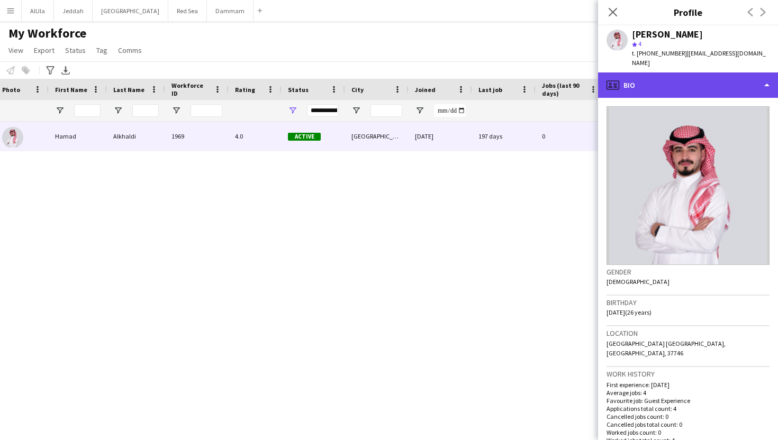  Describe the element at coordinates (78, 136) in the screenshot. I see `div: Hamad` at that location.